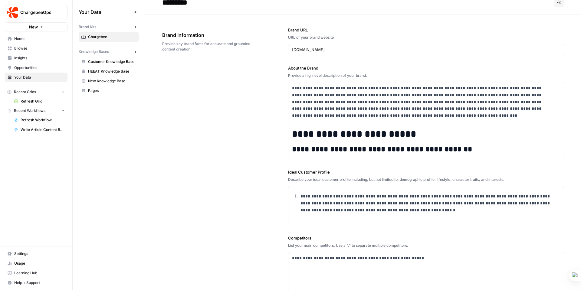  I want to click on span: Recent Grids, so click(25, 92).